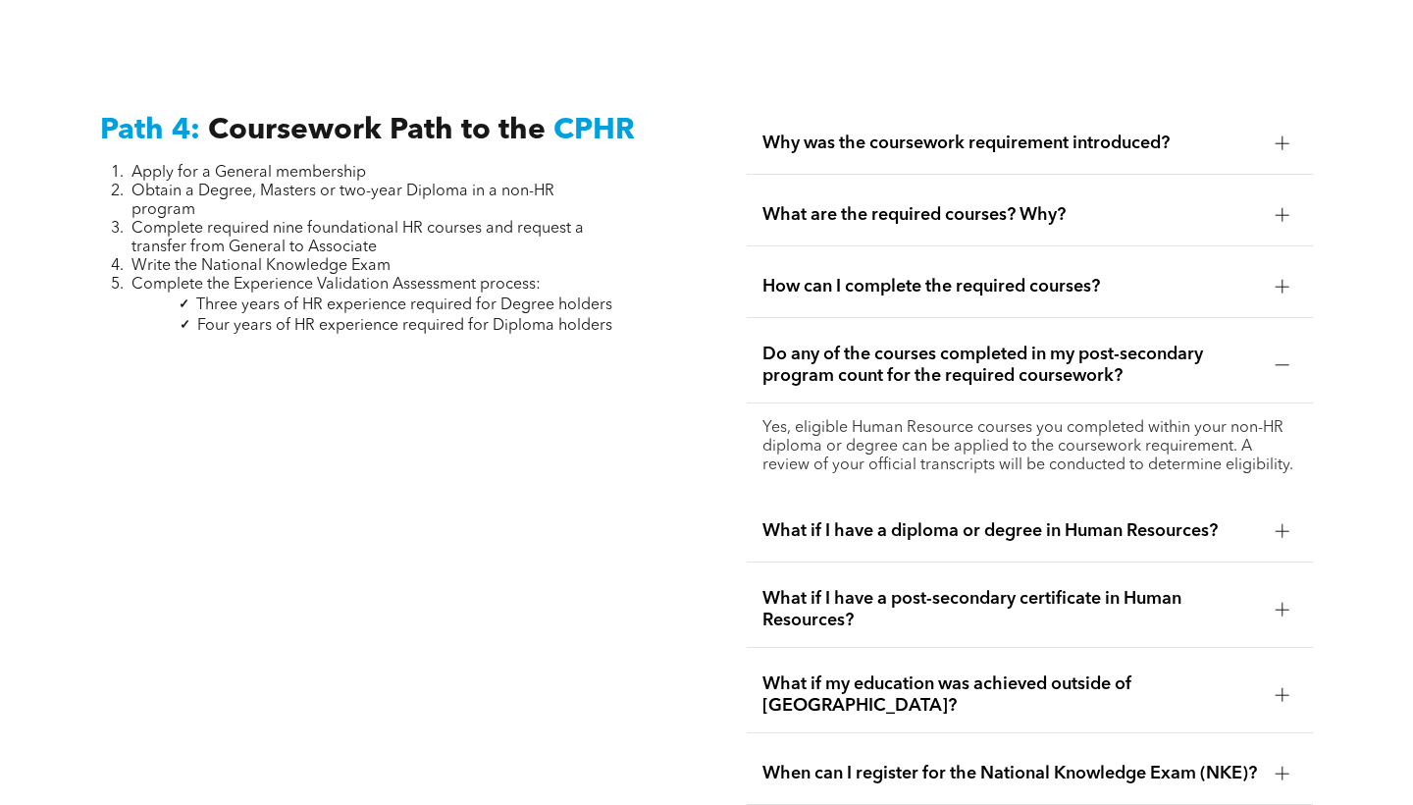 Image resolution: width=1413 pixels, height=805 pixels. I want to click on span: Coursework Path to the, so click(377, 131).